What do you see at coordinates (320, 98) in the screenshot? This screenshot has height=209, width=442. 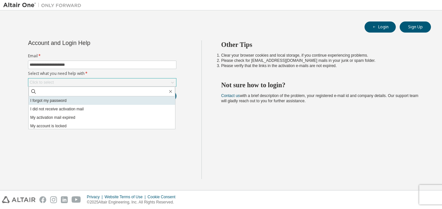 I see `span: with a brief description of the problem, your registered e-mail id and company details. Our suppo...` at bounding box center [320, 98].